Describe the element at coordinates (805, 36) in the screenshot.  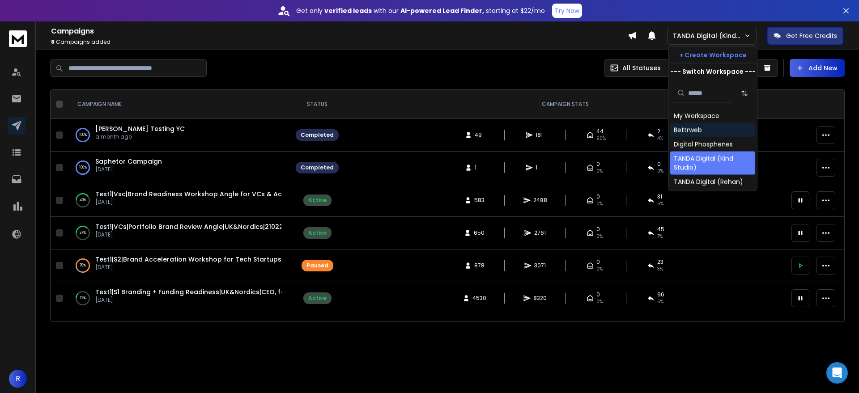
I see `button: Get Free Credits` at that location.